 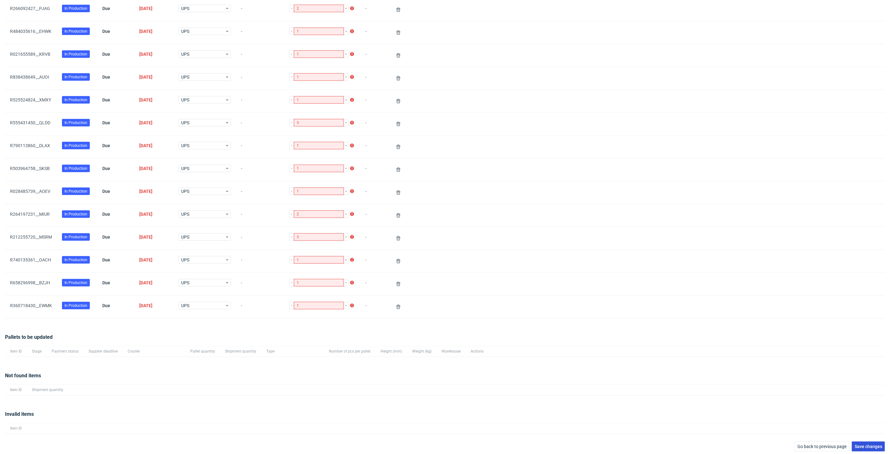 I want to click on button: Go back to previous page, so click(x=822, y=446).